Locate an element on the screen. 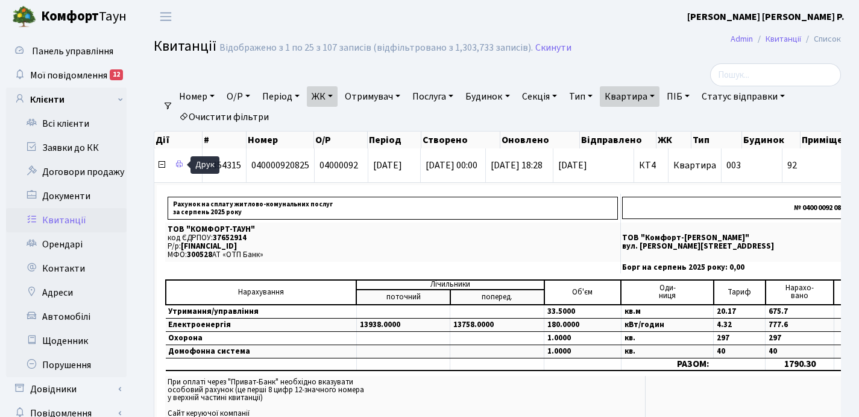  span: Панель управління is located at coordinates (72, 51).